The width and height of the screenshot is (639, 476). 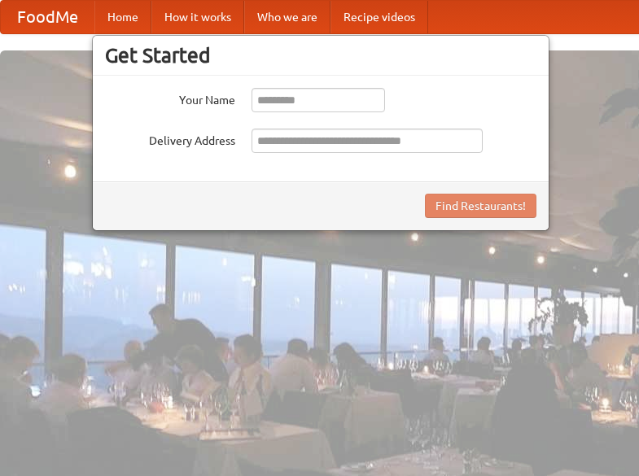 I want to click on label: Delivery Address, so click(x=170, y=138).